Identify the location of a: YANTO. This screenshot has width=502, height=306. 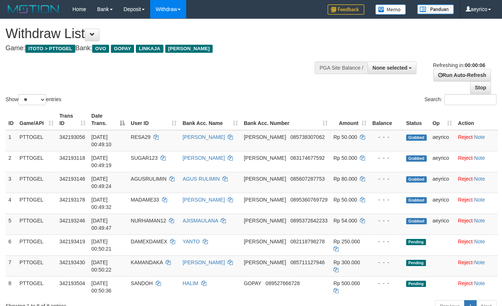
(191, 242).